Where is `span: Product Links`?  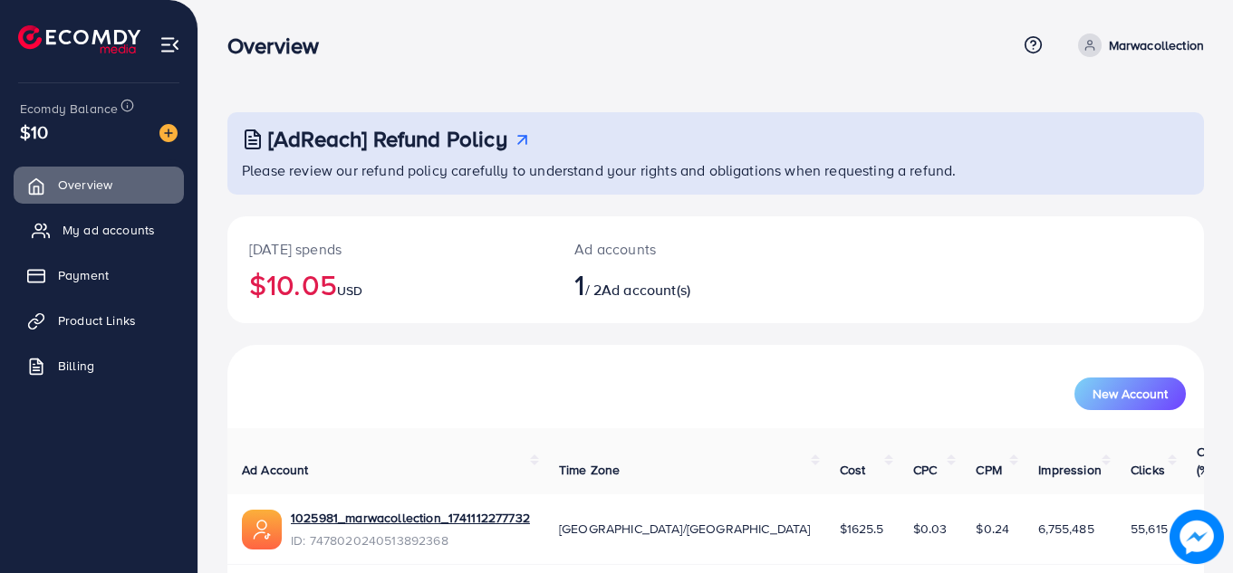
span: Product Links is located at coordinates (97, 321).